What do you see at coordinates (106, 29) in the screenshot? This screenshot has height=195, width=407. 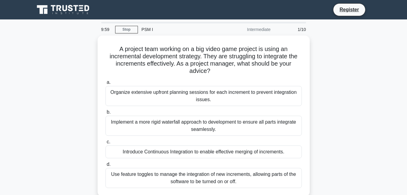 I see `div: 9:59` at bounding box center [106, 29].